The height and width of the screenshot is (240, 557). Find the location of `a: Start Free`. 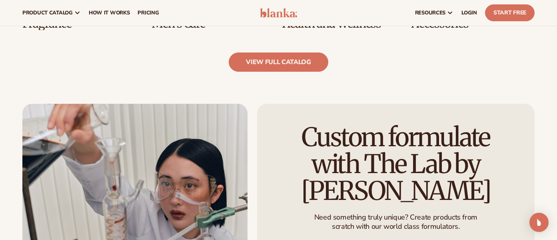

a: Start Free is located at coordinates (510, 13).